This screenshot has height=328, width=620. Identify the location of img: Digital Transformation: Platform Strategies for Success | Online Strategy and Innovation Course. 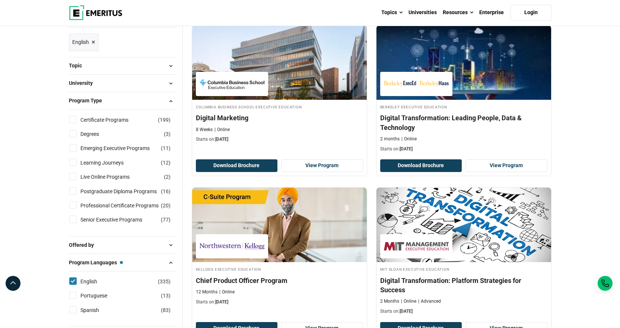
(464, 225).